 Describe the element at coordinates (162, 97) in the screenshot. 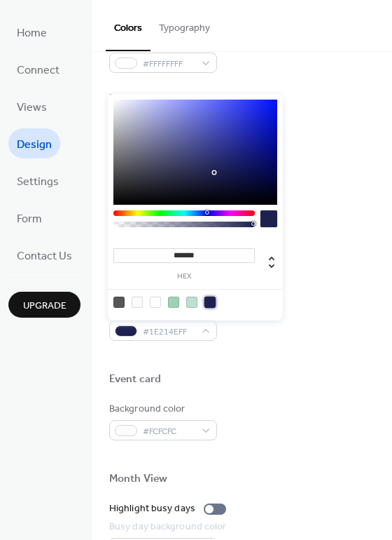

I see `div: Default event color` at that location.